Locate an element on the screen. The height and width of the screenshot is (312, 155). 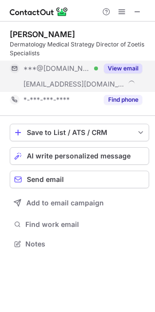
button: Add to email campaign is located at coordinates (80, 203).